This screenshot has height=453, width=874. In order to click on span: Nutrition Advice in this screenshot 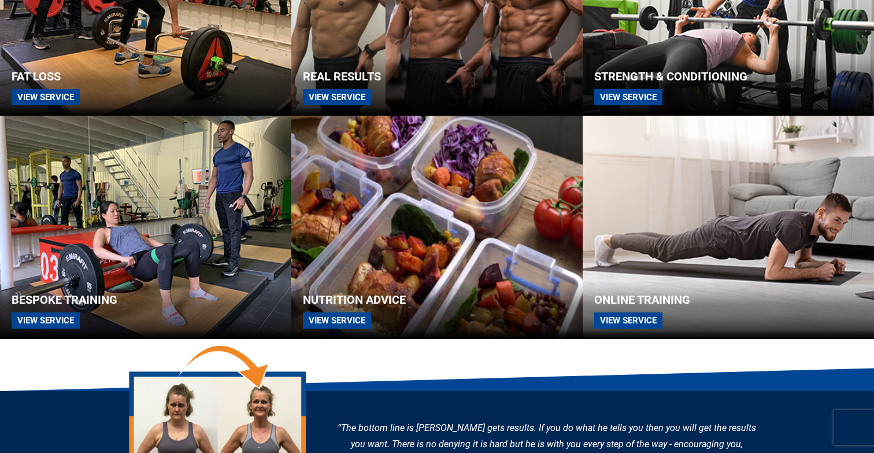, I will do `click(354, 299)`.